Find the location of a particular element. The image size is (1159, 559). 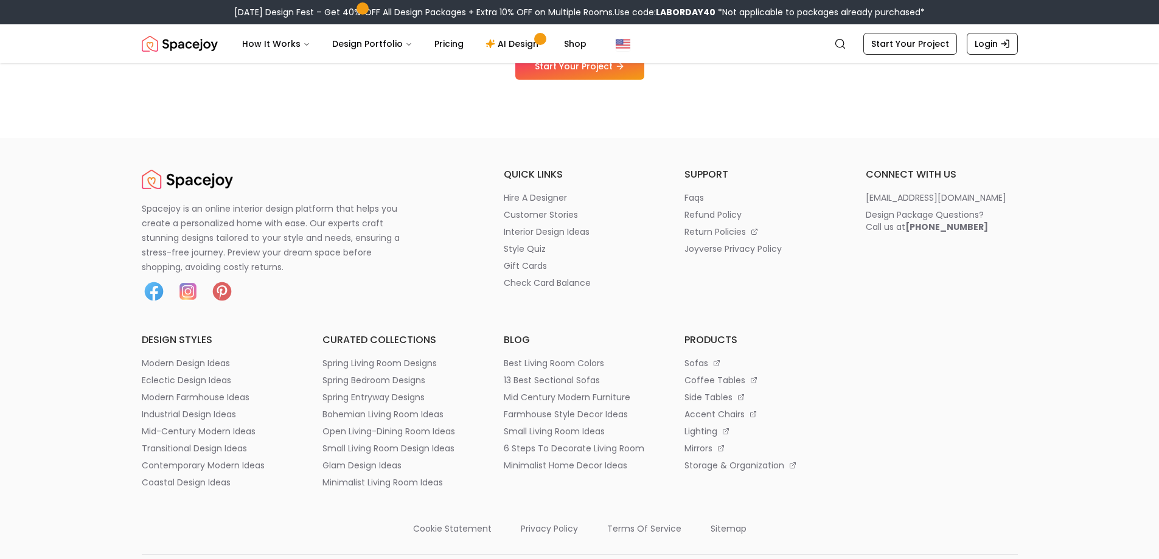

p: sofas is located at coordinates (696, 363).